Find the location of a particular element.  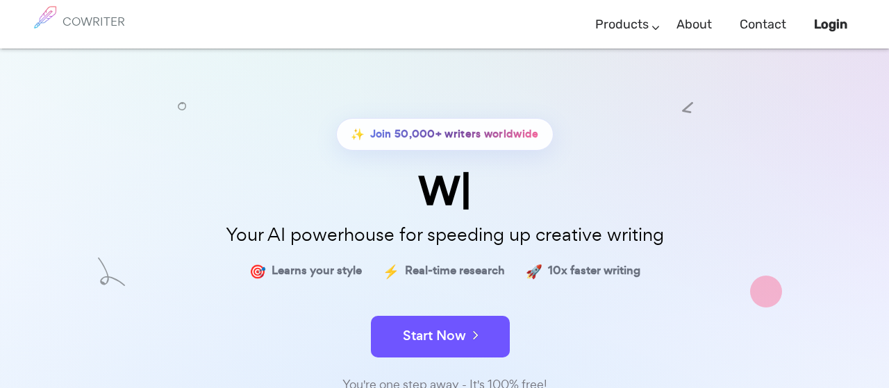

div: W is located at coordinates (444, 191).